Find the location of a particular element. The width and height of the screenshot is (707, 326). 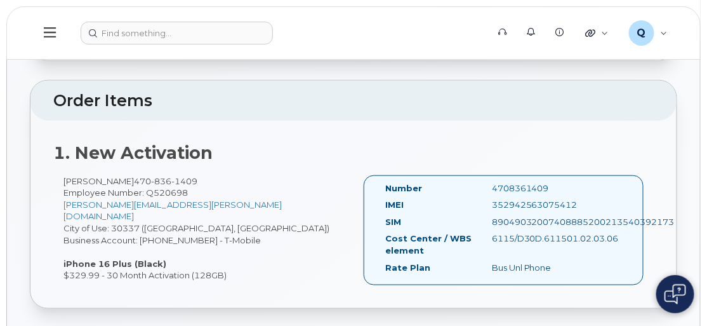

span: 470 is located at coordinates (166, 181).